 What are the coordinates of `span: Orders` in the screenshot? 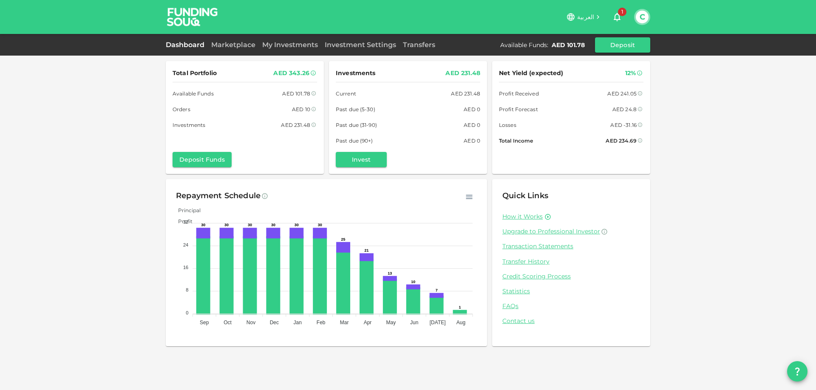 It's located at (181, 109).